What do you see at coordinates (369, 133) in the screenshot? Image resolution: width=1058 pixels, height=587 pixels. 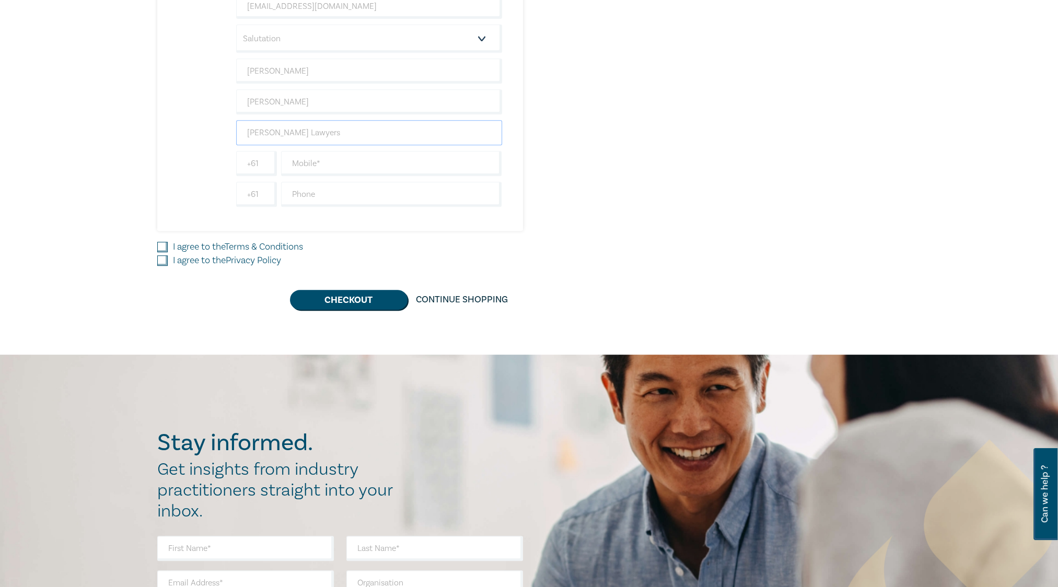 I see `input: Company` at bounding box center [369, 133].